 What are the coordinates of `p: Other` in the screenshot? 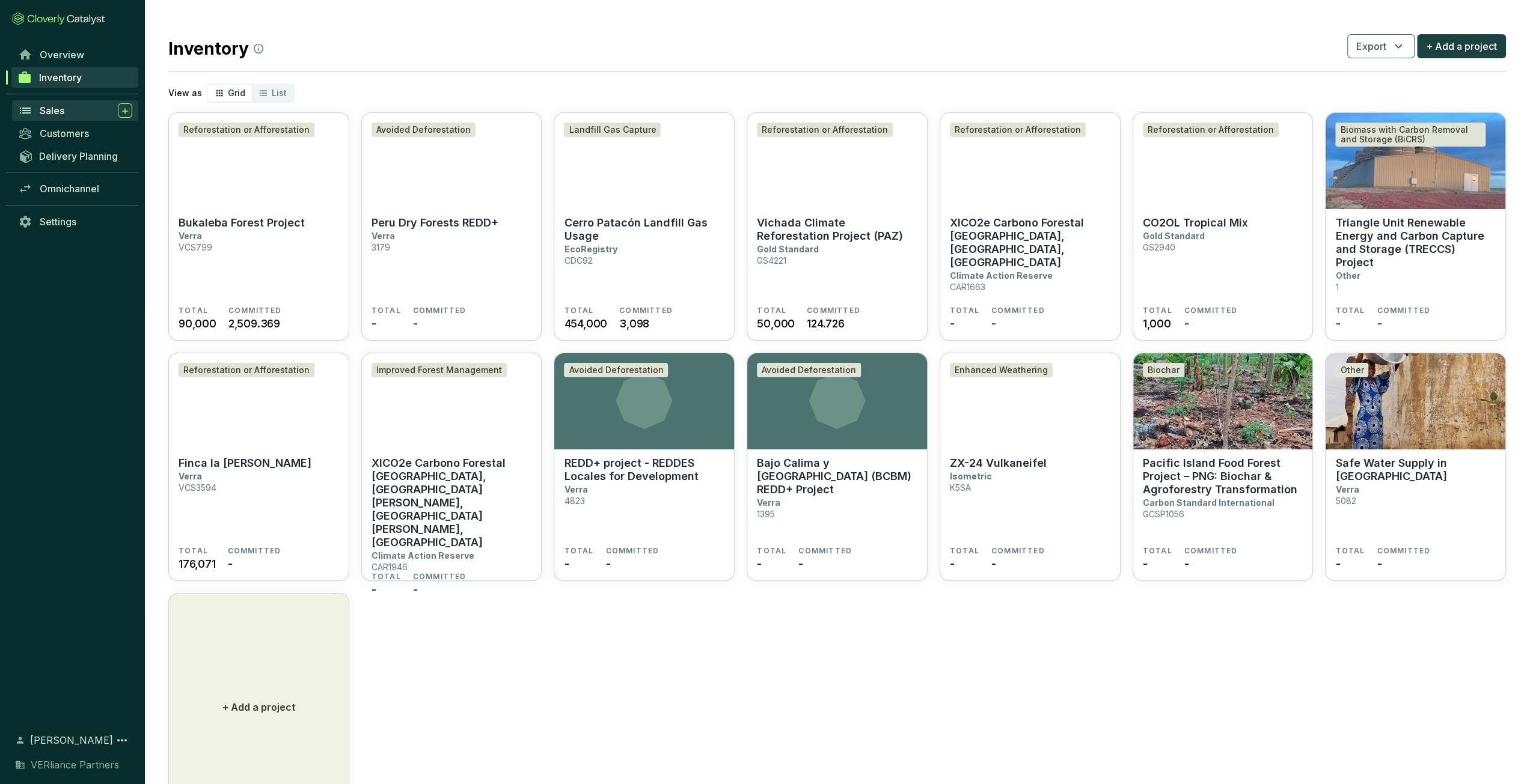 It's located at (1348, 276).